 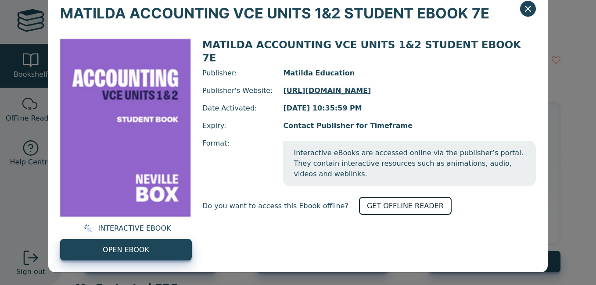 I want to click on span: Format:, so click(x=237, y=162).